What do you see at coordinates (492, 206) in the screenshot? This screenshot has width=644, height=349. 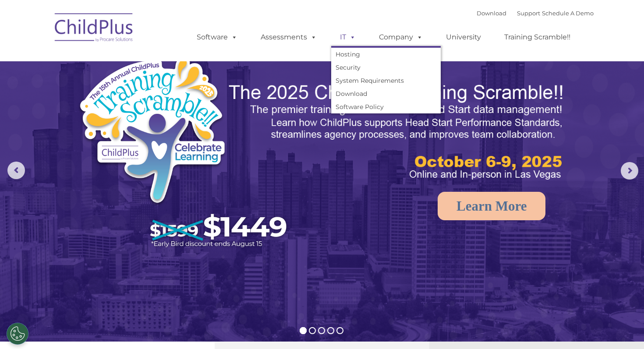 I see `a: Learn More` at bounding box center [492, 206].